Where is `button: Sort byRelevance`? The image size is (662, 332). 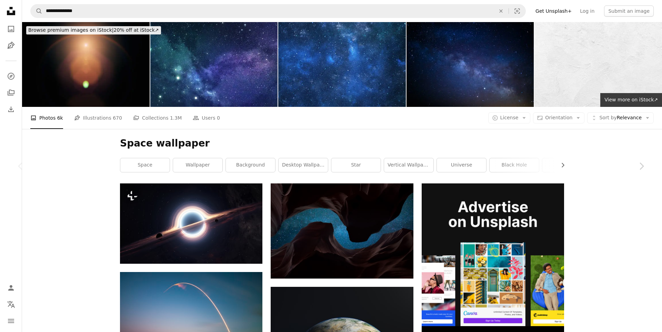 button: Sort byRelevance is located at coordinates (621, 118).